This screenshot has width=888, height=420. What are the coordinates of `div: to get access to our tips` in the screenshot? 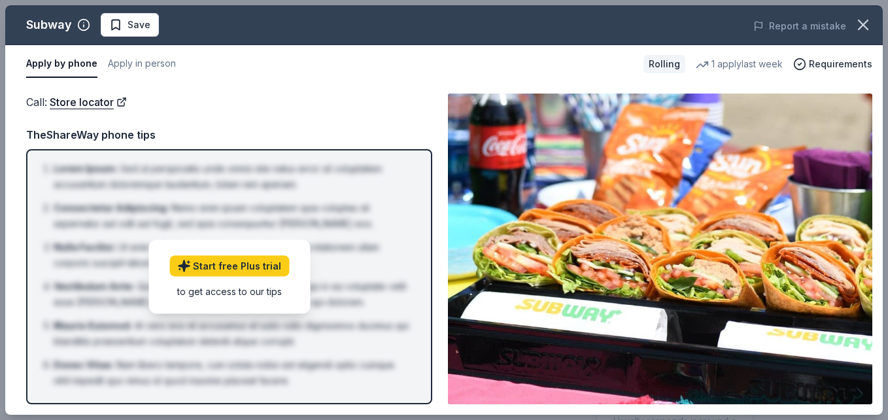 It's located at (229, 290).